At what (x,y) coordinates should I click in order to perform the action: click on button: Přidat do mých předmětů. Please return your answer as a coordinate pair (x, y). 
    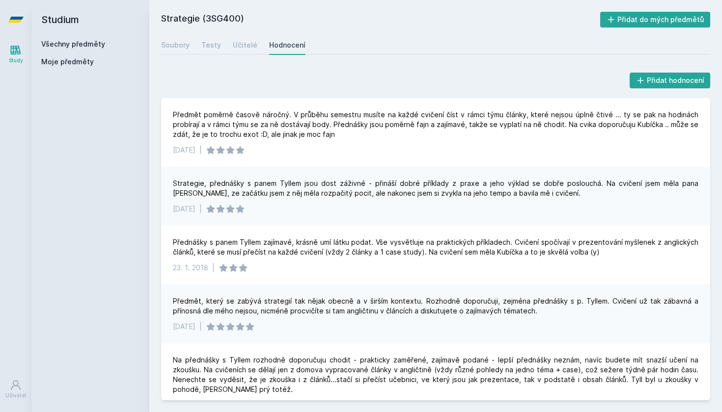
    Looking at the image, I should click on (655, 20).